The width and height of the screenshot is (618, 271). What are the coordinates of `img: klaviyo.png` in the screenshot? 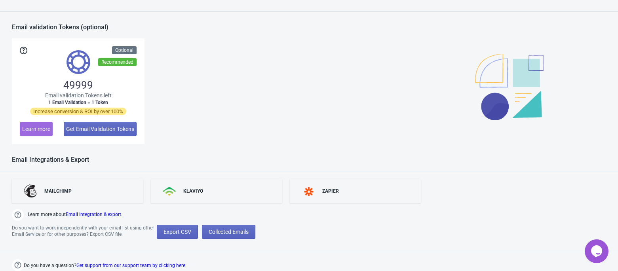 It's located at (170, 191).